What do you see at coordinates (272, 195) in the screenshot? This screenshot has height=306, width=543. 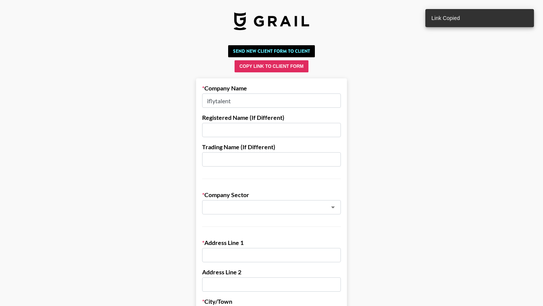 I see `label: Company Sector` at bounding box center [272, 195].